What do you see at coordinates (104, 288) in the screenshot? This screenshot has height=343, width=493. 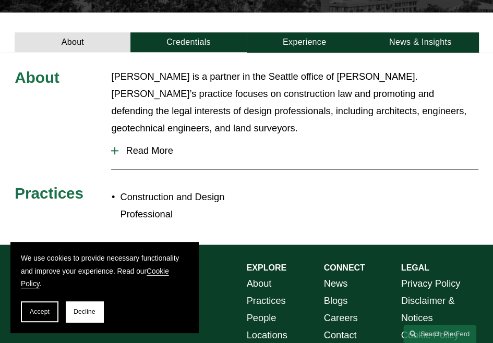 I see `section: Cookie banner` at bounding box center [104, 288].